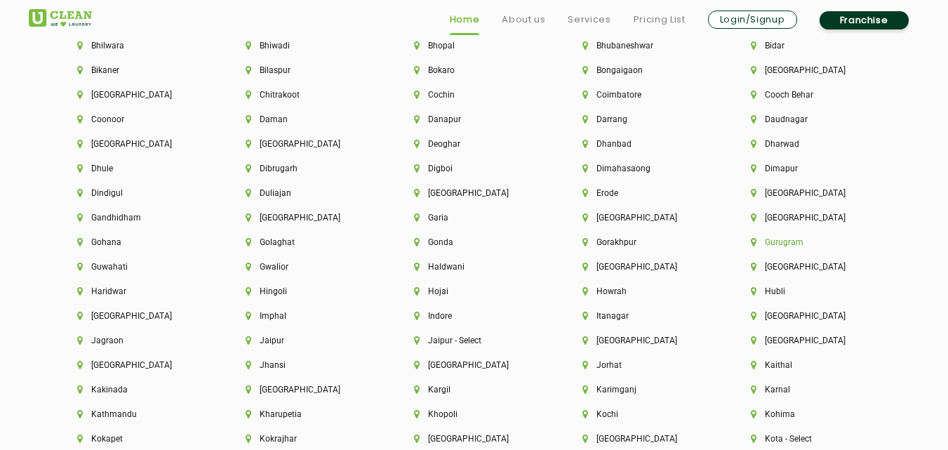 This screenshot has width=948, height=450. What do you see at coordinates (812, 46) in the screenshot?
I see `li: Bidar` at bounding box center [812, 46].